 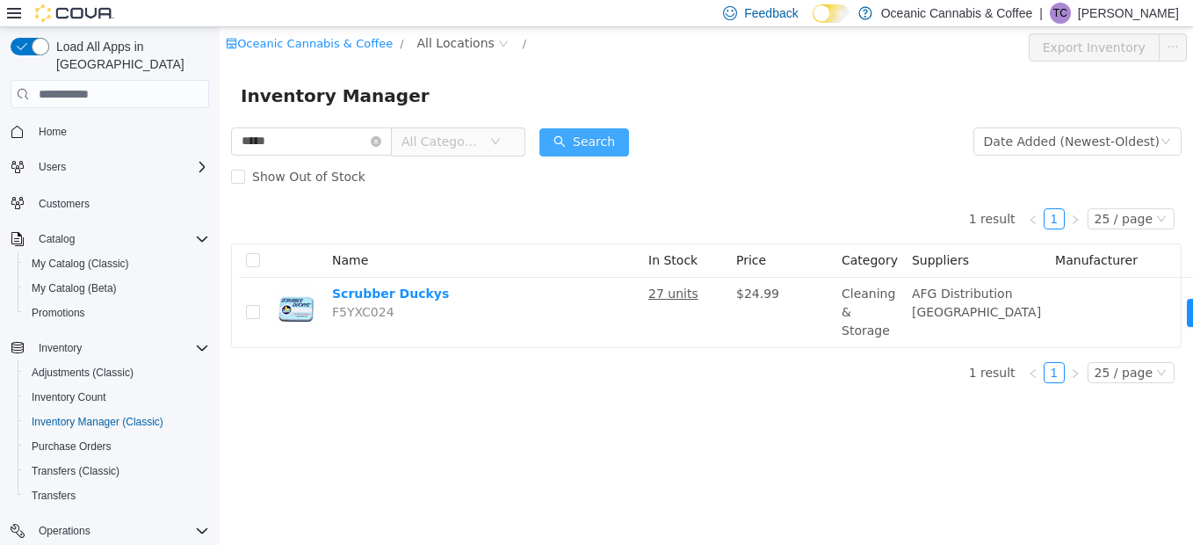 I want to click on button: My Catalog (Classic), so click(x=117, y=264).